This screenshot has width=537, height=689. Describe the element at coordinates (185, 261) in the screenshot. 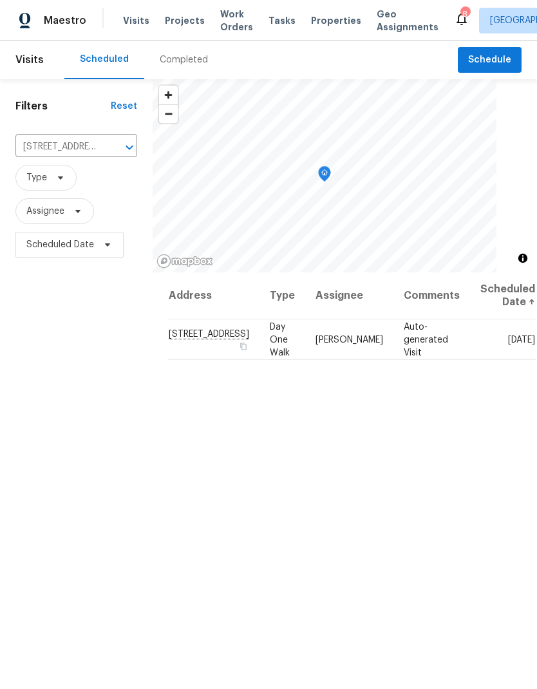

I see `a: Mapbox homepage` at that location.